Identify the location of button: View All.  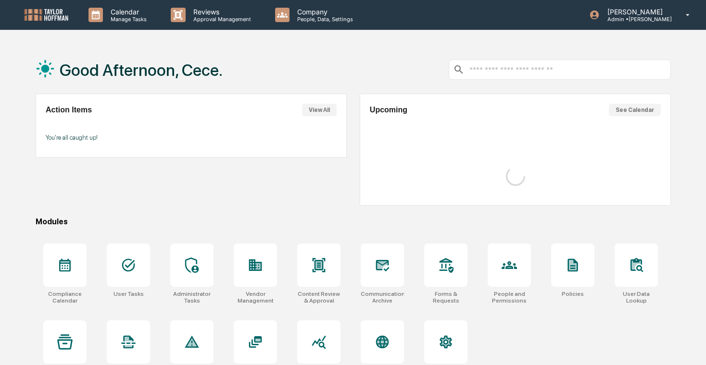
(319, 110).